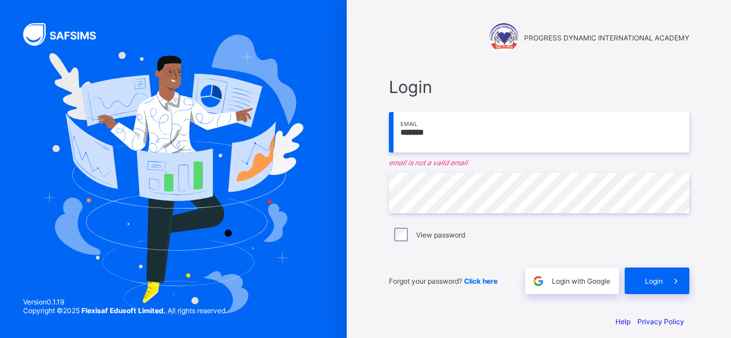  Describe the element at coordinates (538, 281) in the screenshot. I see `img: google.396cfc9801f0270233282035f929180a.svg` at that location.